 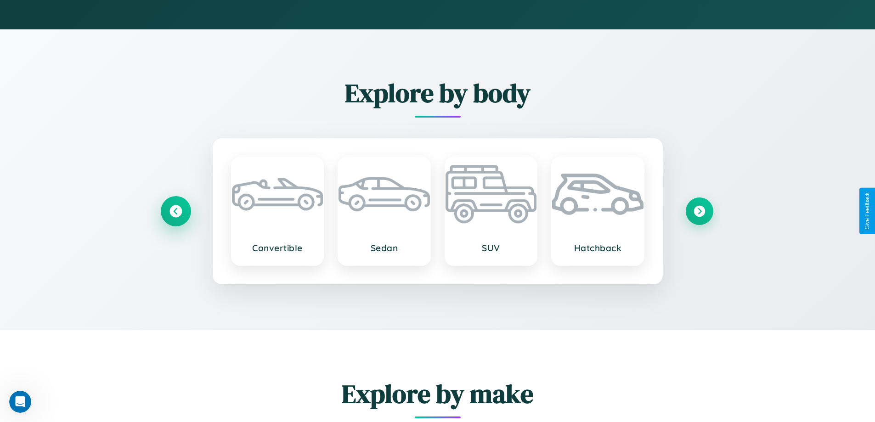 What do you see at coordinates (598, 248) in the screenshot?
I see `h3: Hatchback` at bounding box center [598, 248].